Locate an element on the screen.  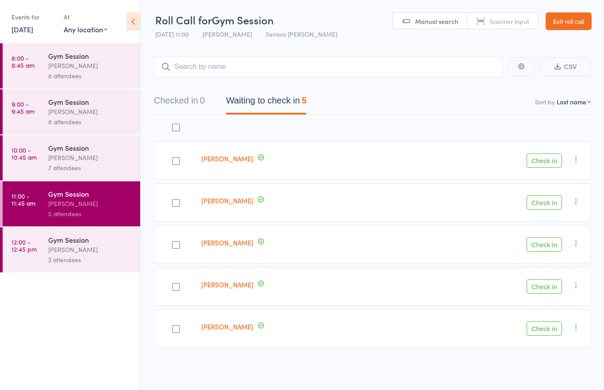
time: 10:00 - 10:45 am is located at coordinates (24, 153).